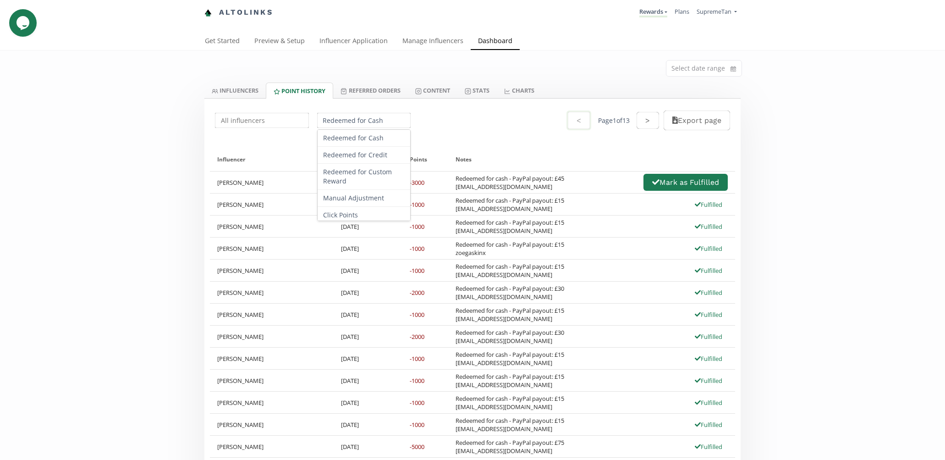 Image resolution: width=945 pixels, height=460 pixels. Describe the element at coordinates (425, 159) in the screenshot. I see `div: Points` at that location.